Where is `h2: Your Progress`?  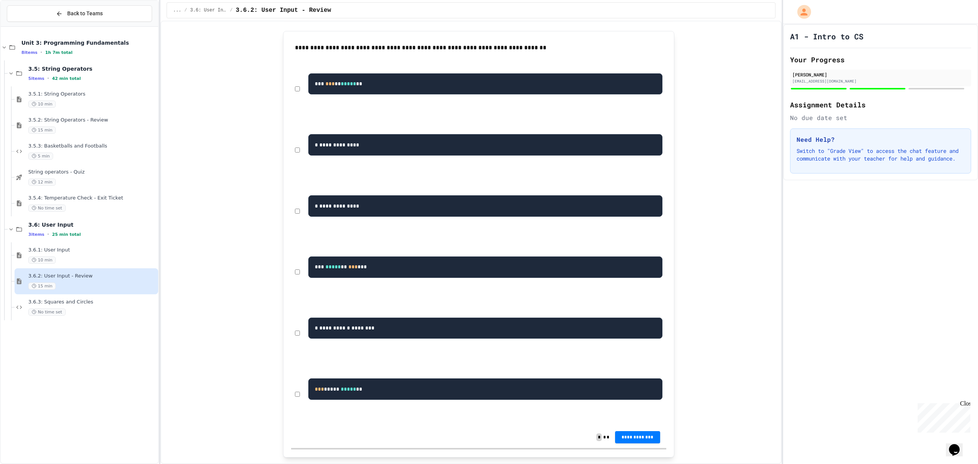
h2: Your Progress is located at coordinates (880, 60).